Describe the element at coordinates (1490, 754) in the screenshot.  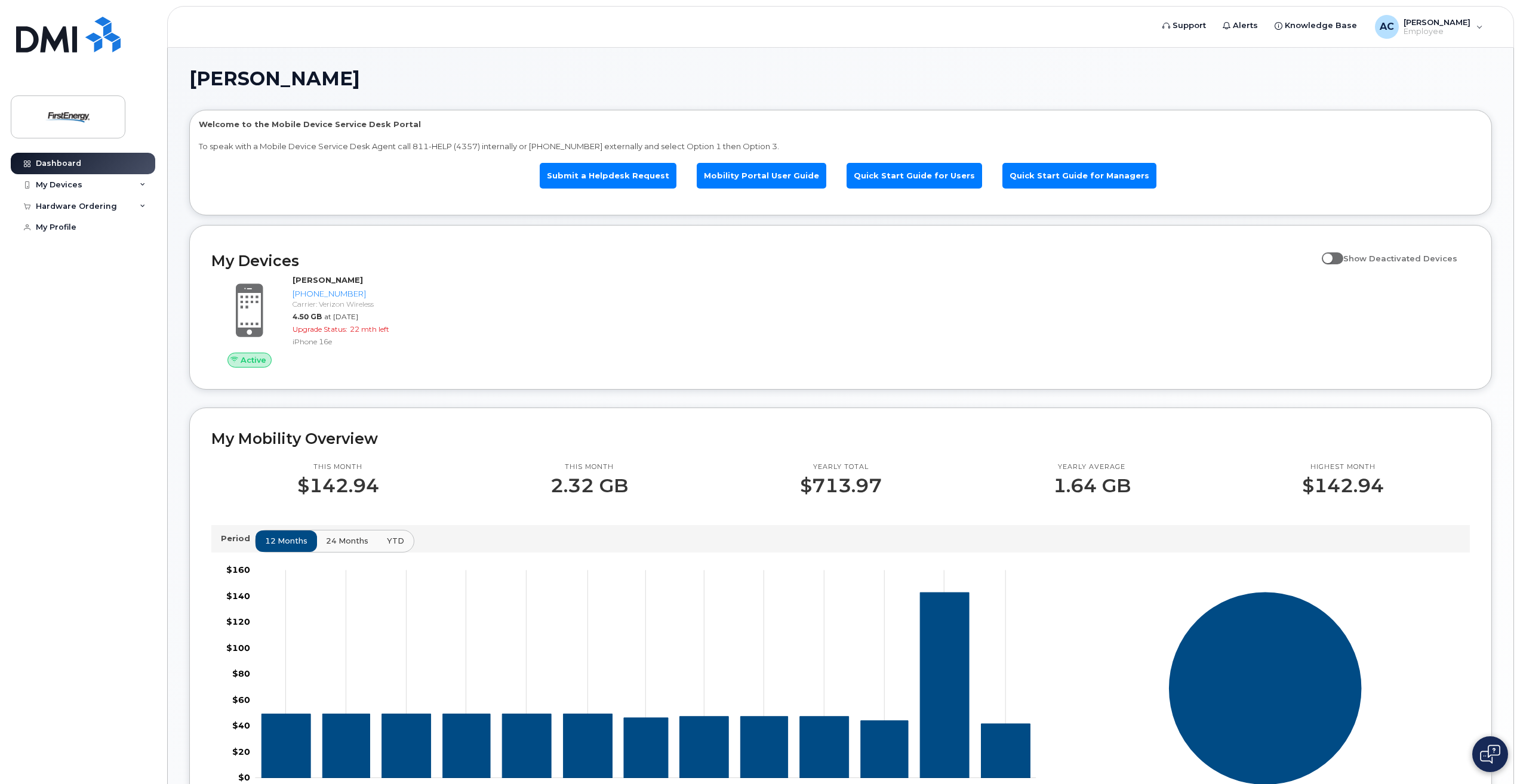
I see `img: Open chat` at that location.